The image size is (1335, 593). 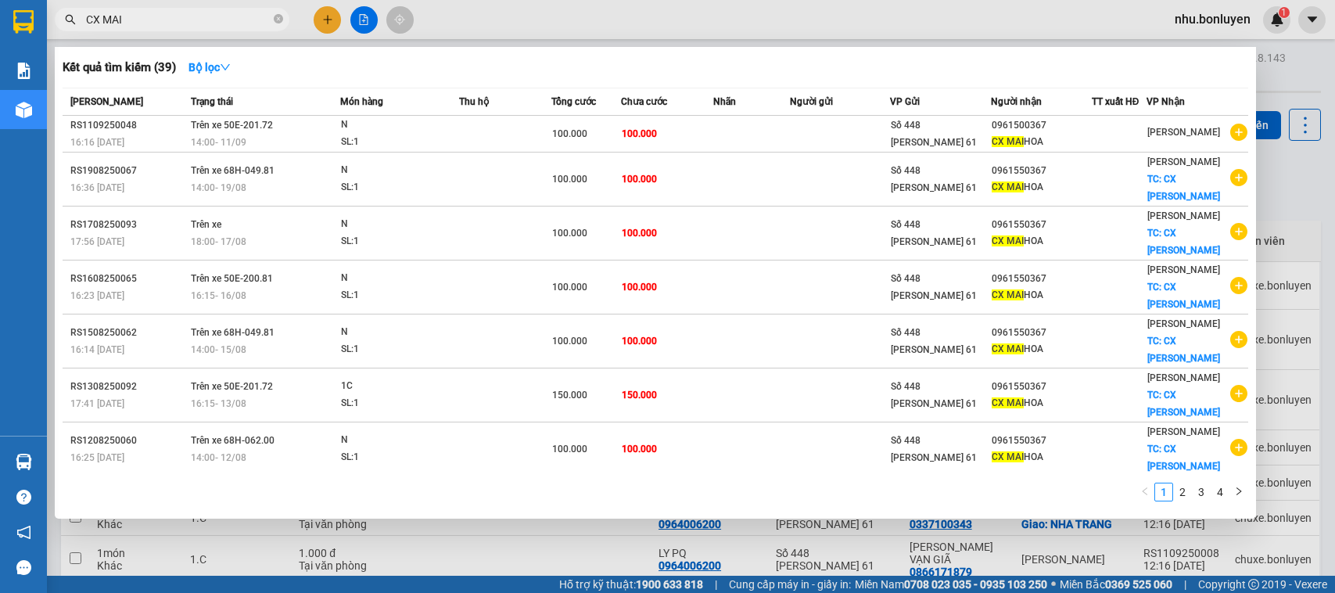 I want to click on strong: Bộ lọc, so click(x=210, y=67).